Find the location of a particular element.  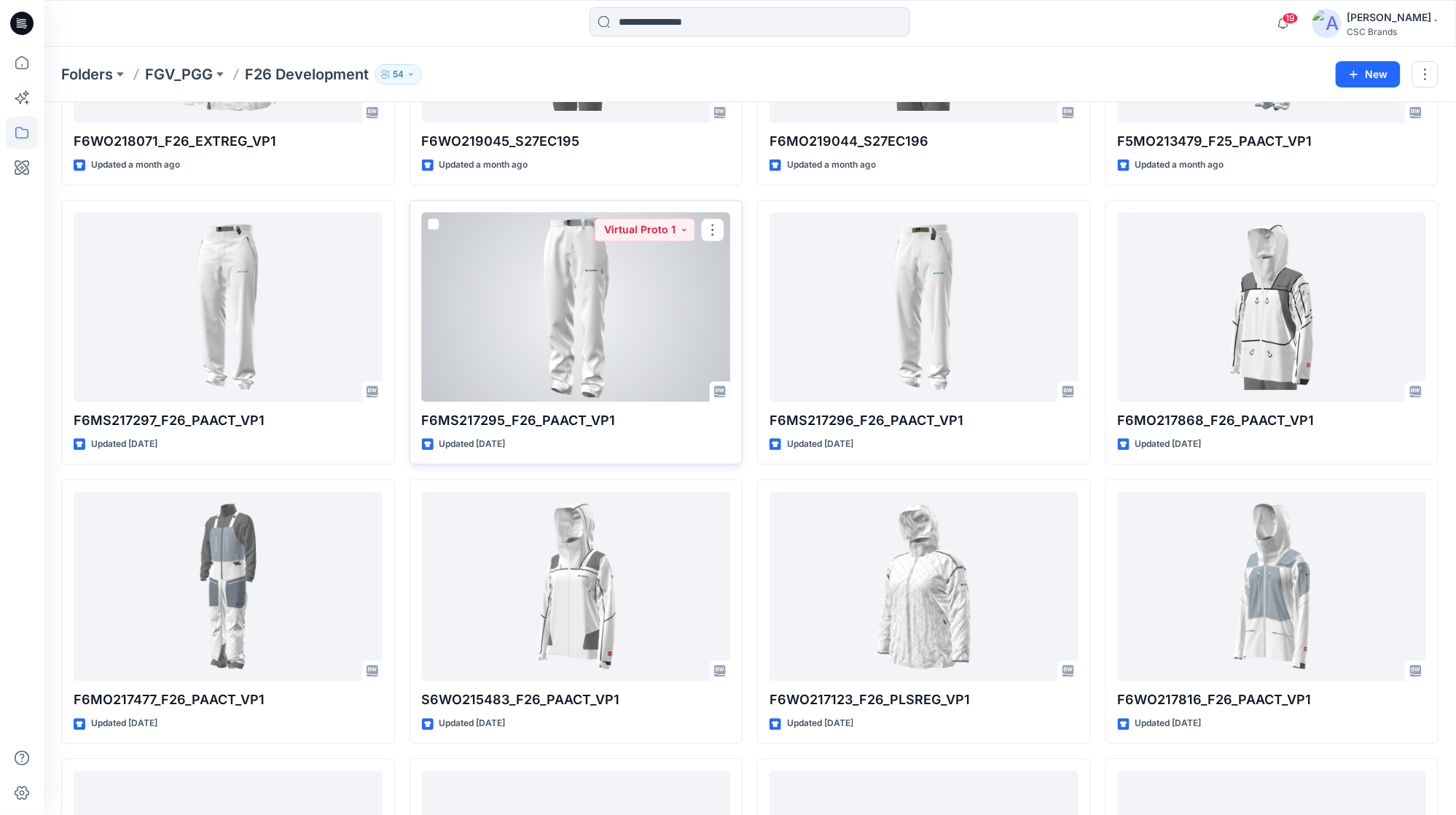

a: F6WO217123_F26_PLSREG_VP1 is located at coordinates (923, 587).